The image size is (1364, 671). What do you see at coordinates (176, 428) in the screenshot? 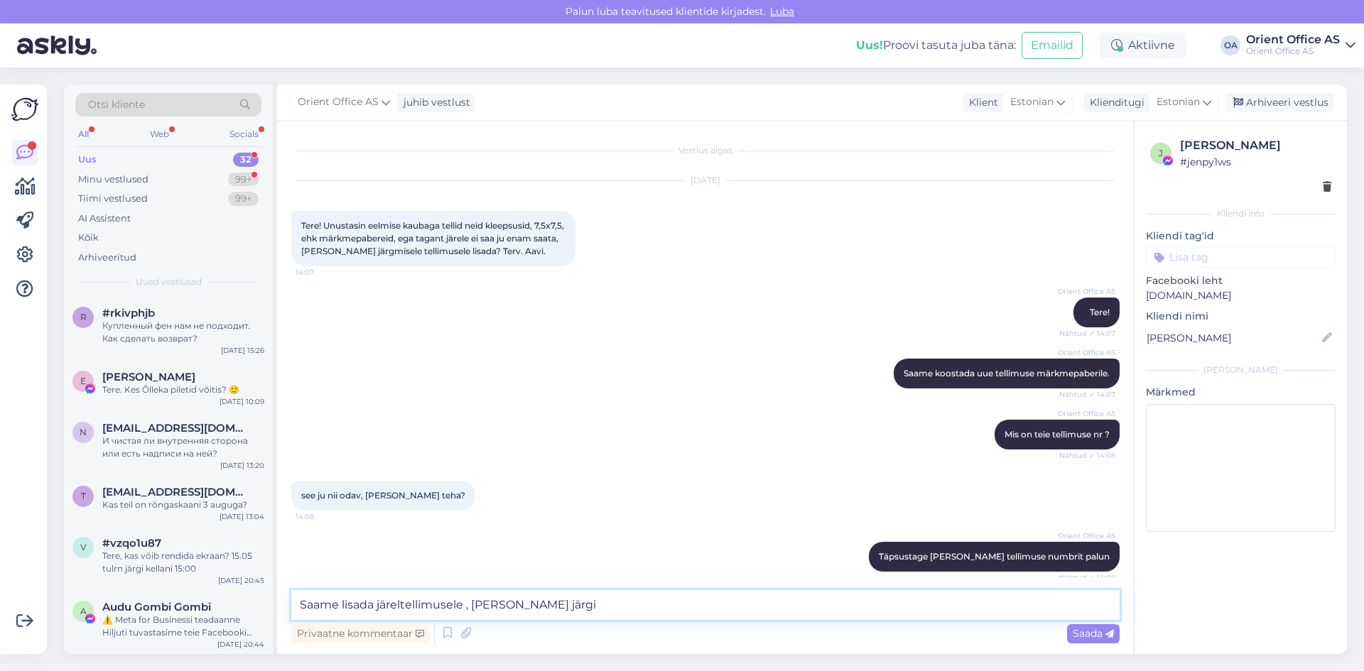
I see `span: natalyamam3@gmail.com` at bounding box center [176, 428].